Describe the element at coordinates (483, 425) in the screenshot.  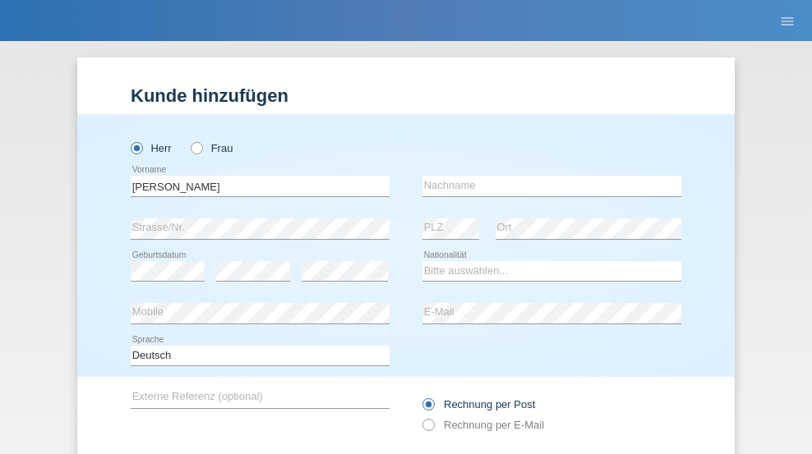
I see `label: Rechnung per E-Mail` at that location.